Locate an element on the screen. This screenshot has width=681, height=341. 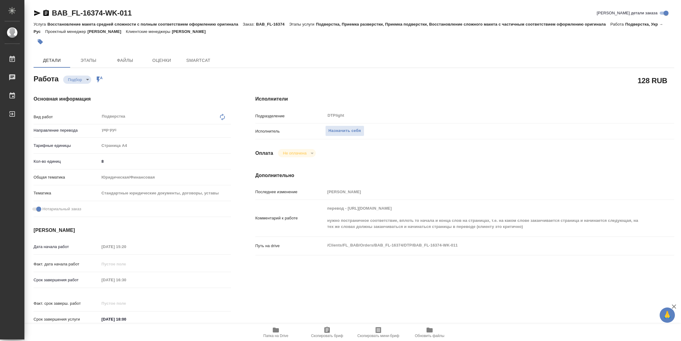
h4: Основная информация is located at coordinates (132, 99).